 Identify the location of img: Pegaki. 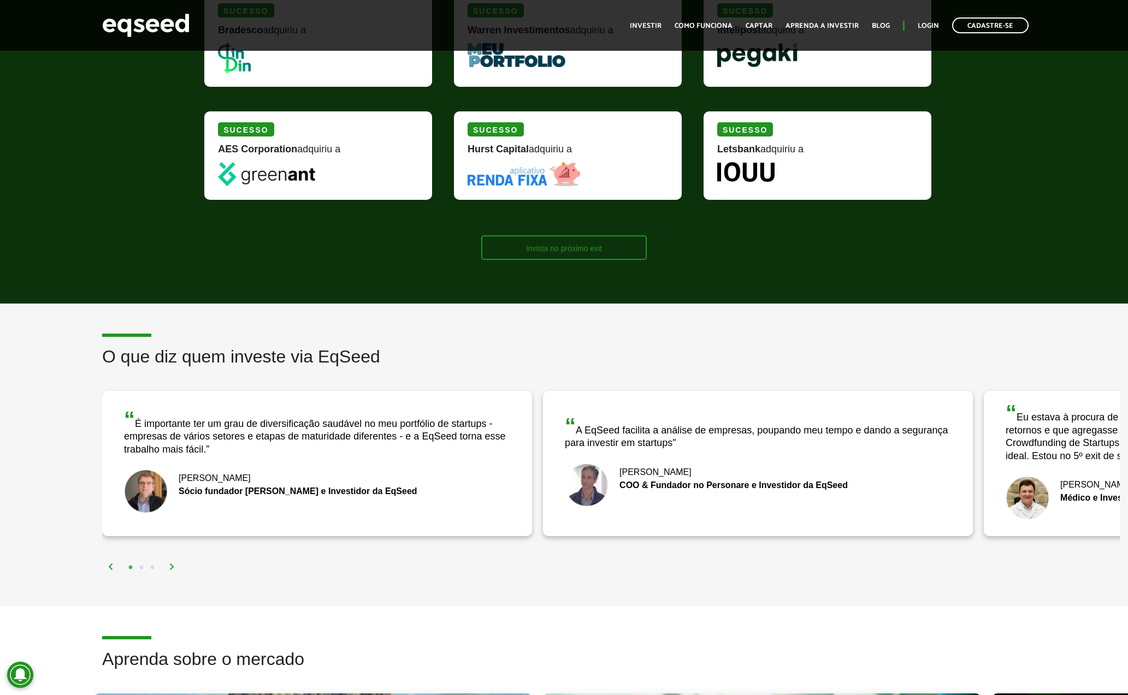
(757, 55).